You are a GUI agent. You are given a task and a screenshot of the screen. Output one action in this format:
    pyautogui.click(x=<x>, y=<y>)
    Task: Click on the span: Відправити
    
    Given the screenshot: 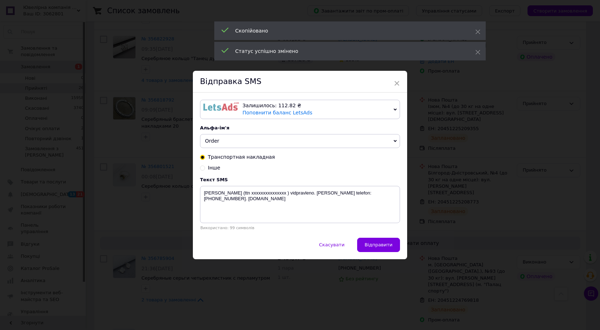 What is the action you would take?
    pyautogui.click(x=379, y=244)
    